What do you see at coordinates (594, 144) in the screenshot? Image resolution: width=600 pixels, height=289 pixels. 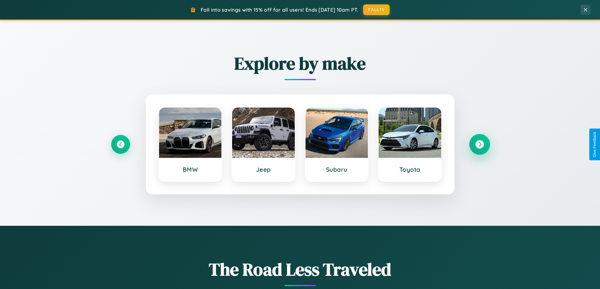 I see `div: Give Feedback` at bounding box center [594, 144].